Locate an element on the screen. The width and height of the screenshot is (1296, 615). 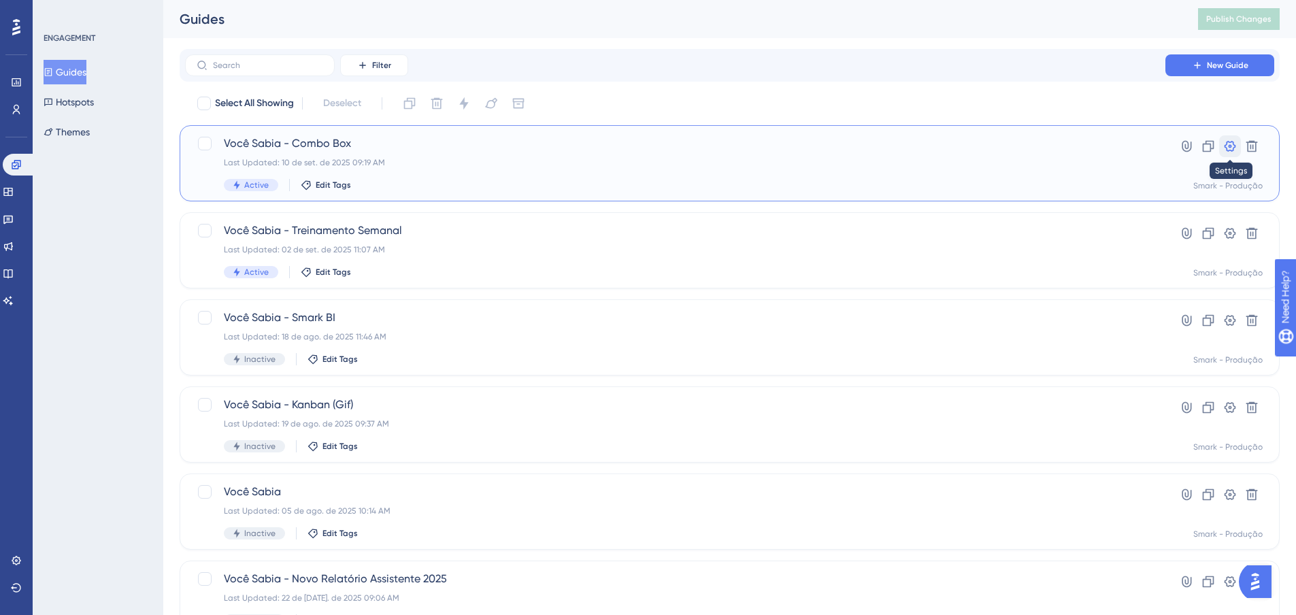
button: Publish Changes is located at coordinates (1239, 19).